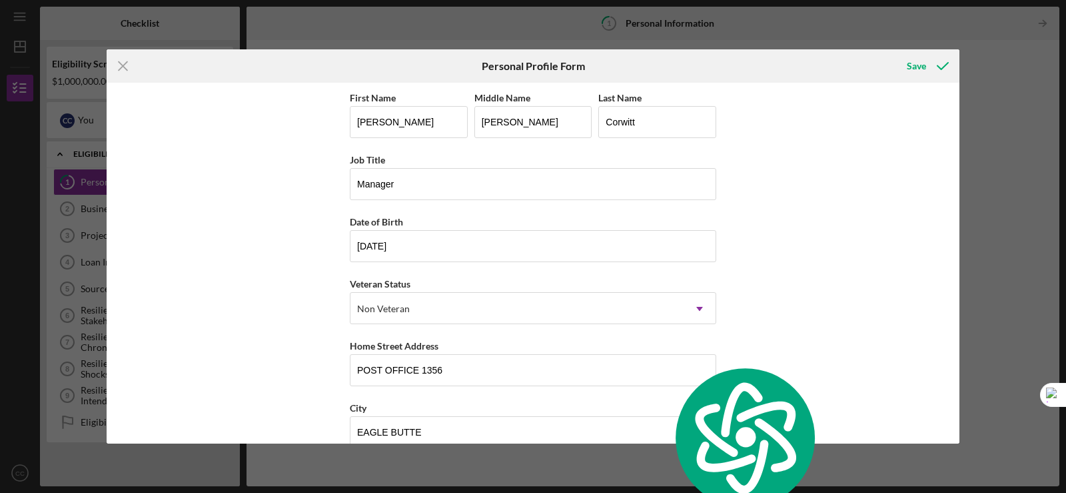 The image size is (1066, 493). What do you see at coordinates (620, 97) in the screenshot?
I see `label: Last Name` at bounding box center [620, 97].